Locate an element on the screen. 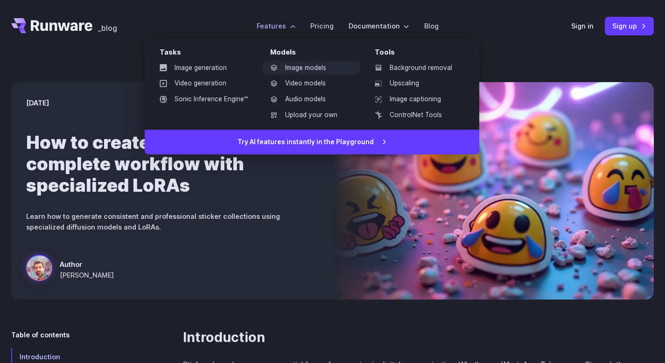 The width and height of the screenshot is (665, 363). a: Video generation is located at coordinates (204, 84).